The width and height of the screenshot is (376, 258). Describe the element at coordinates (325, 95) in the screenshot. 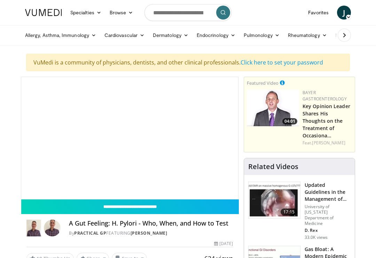

I see `a: Bayer Gastroenterology` at that location.